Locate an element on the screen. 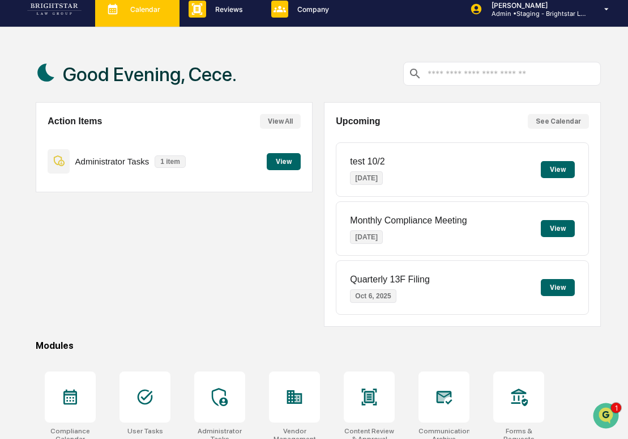  p: Oct 6, 2025 is located at coordinates (373, 296).